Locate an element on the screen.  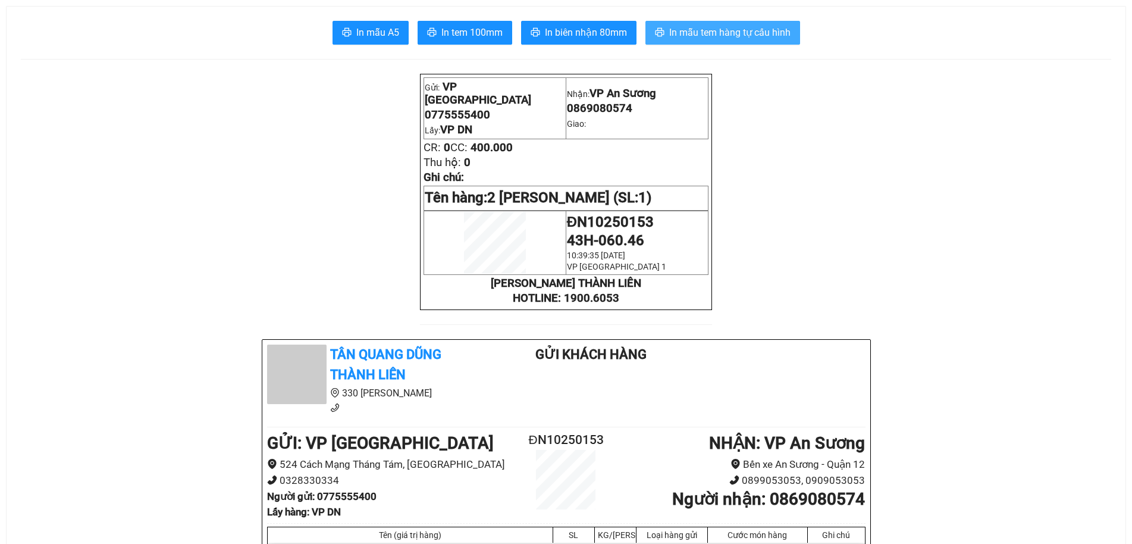
span: VP DN is located at coordinates (456, 130).